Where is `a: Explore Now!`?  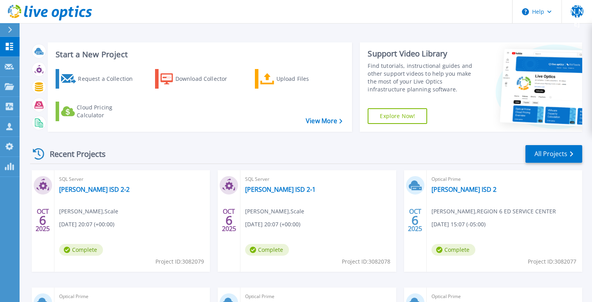 a: Explore Now! is located at coordinates (398, 116).